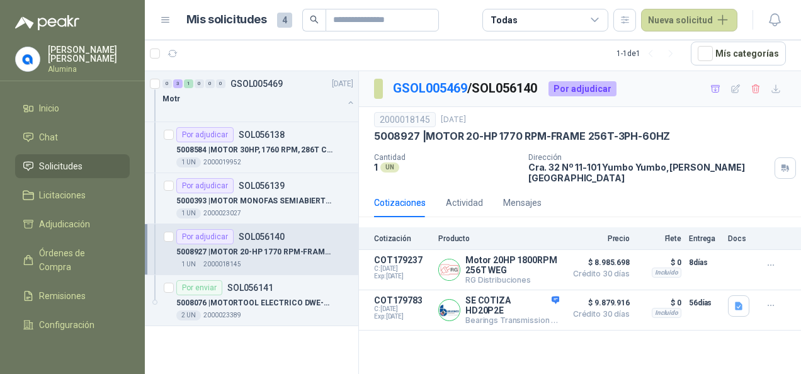 The height and width of the screenshot is (374, 801). I want to click on a: Licitaciones, so click(72, 195).